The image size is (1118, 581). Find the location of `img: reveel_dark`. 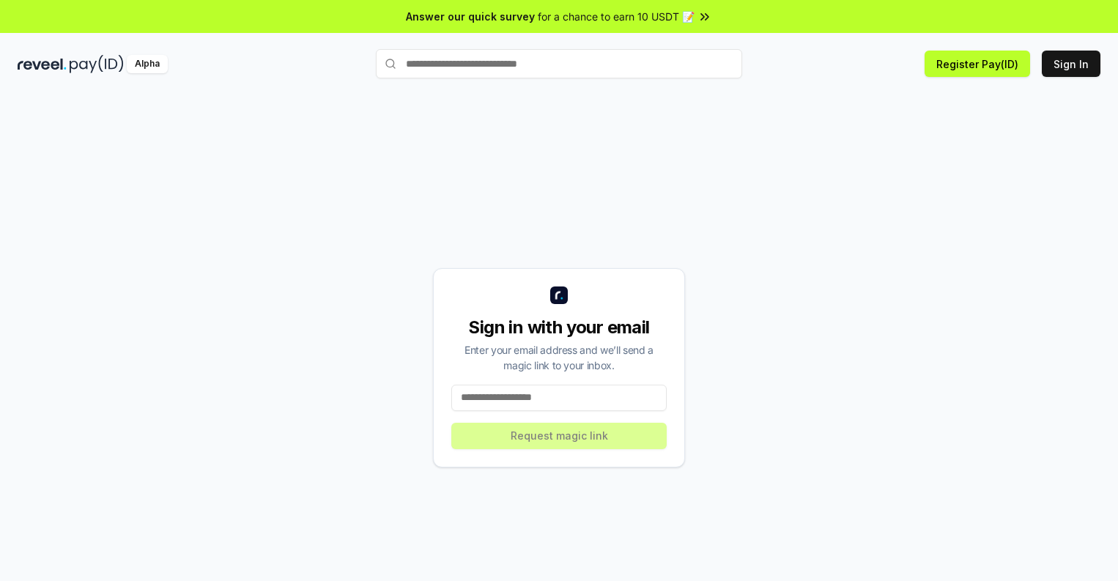

img: reveel_dark is located at coordinates (42, 64).